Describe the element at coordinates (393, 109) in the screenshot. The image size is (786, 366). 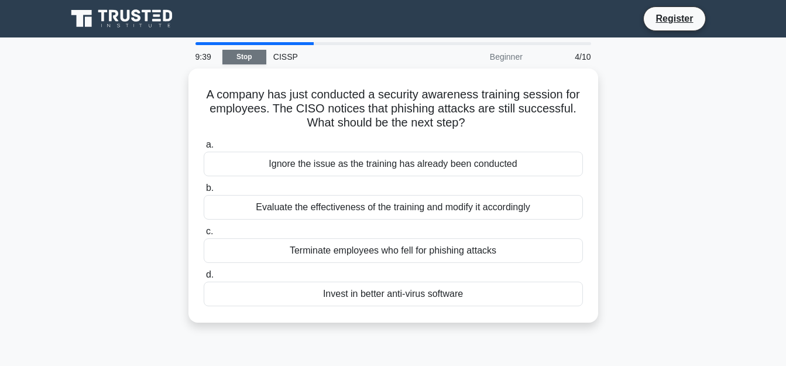
I see `h5: A company has just conducted a security awareness training session for employees. The CISO notice...` at that location.